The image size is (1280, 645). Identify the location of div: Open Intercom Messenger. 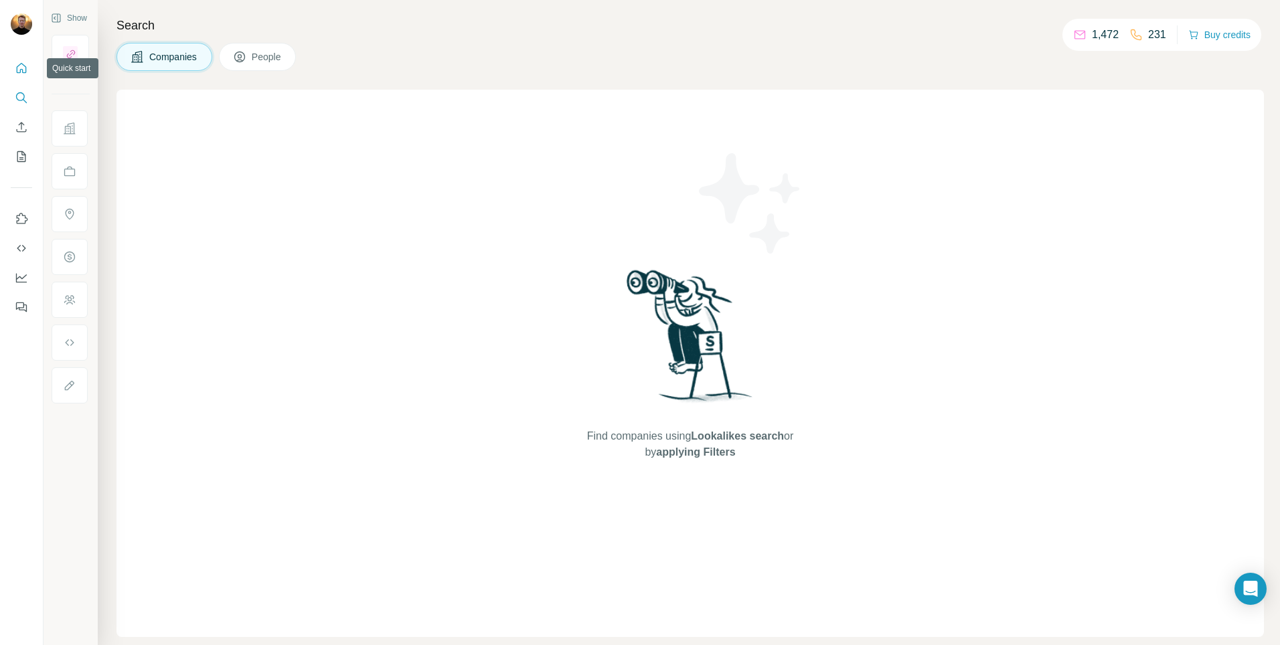
(1250, 589).